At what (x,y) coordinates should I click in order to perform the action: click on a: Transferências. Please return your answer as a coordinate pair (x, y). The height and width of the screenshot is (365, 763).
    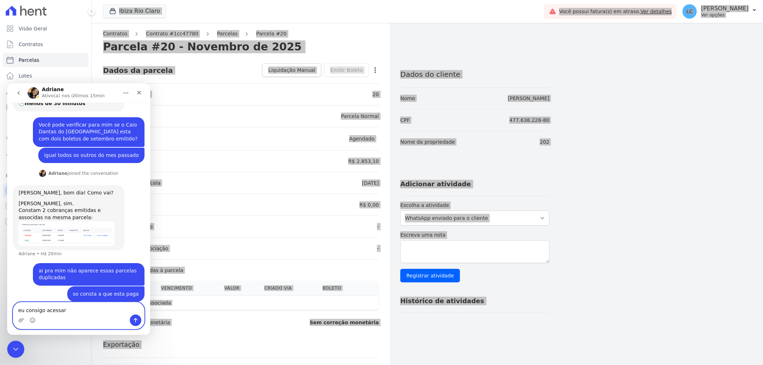
    Looking at the image, I should click on (45, 123).